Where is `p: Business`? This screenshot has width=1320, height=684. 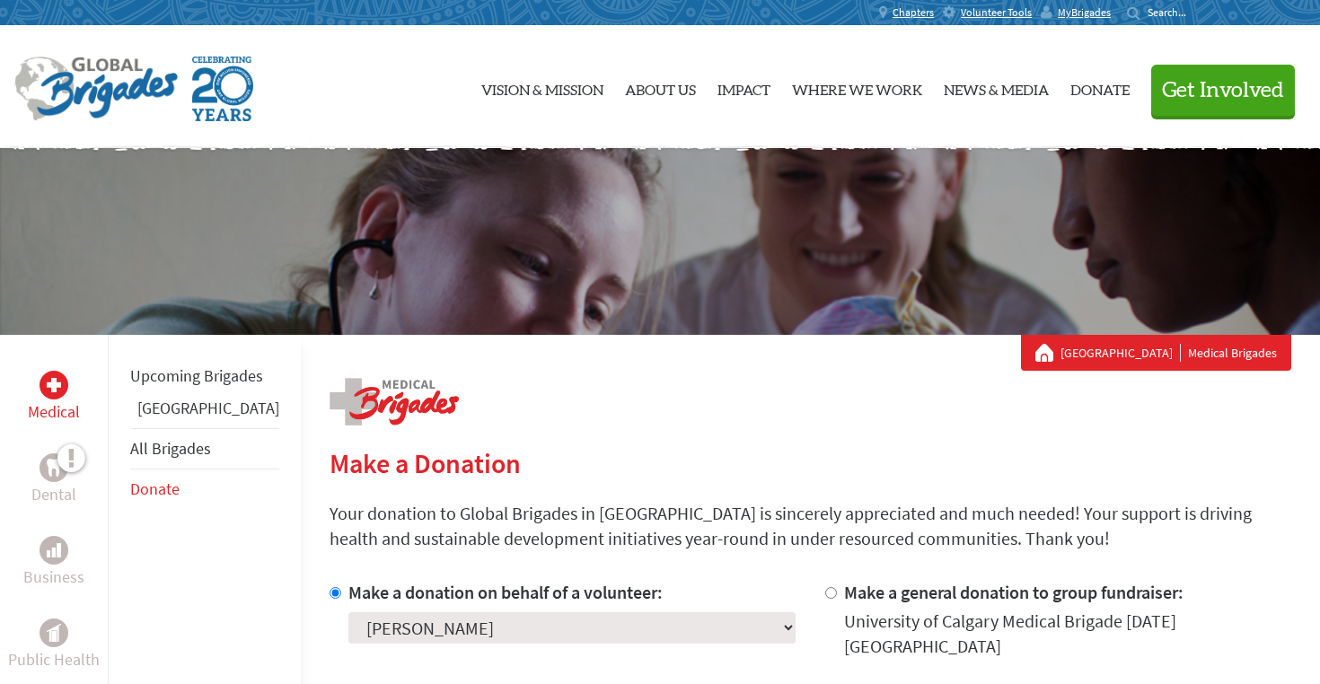 p: Business is located at coordinates (54, 578).